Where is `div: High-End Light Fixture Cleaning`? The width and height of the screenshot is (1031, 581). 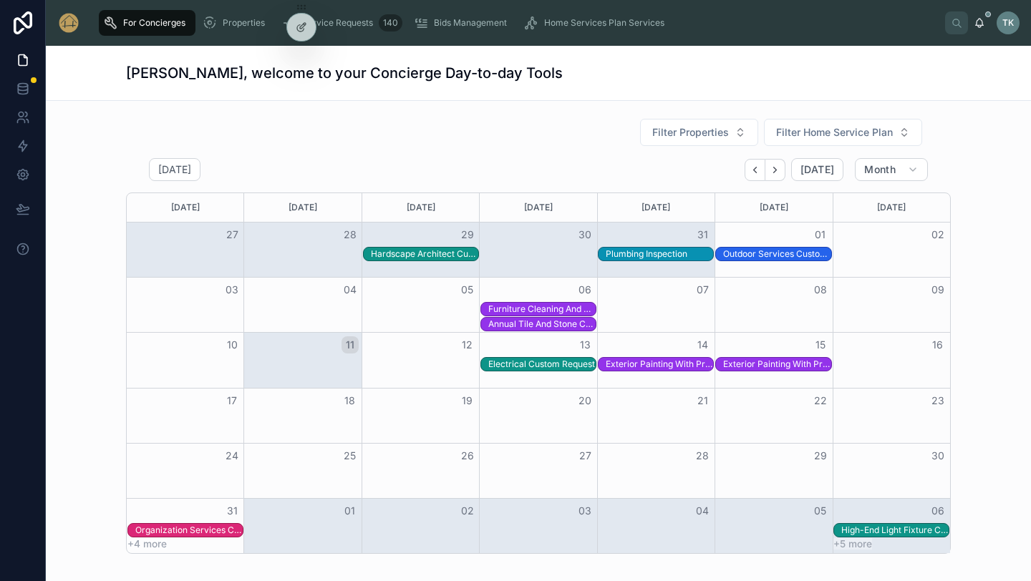 div: High-End Light Fixture Cleaning is located at coordinates (895, 531).